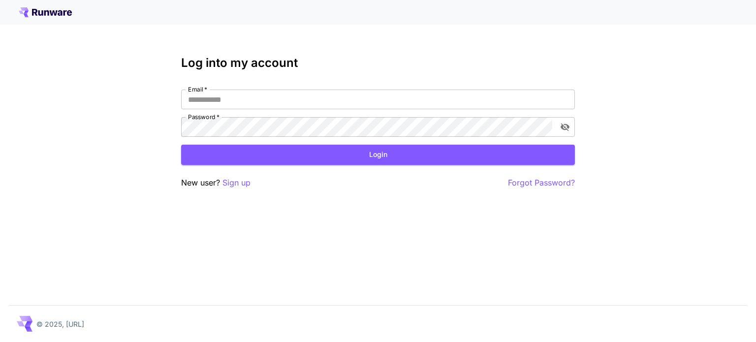  What do you see at coordinates (236, 183) in the screenshot?
I see `button: Sign up` at bounding box center [236, 183].